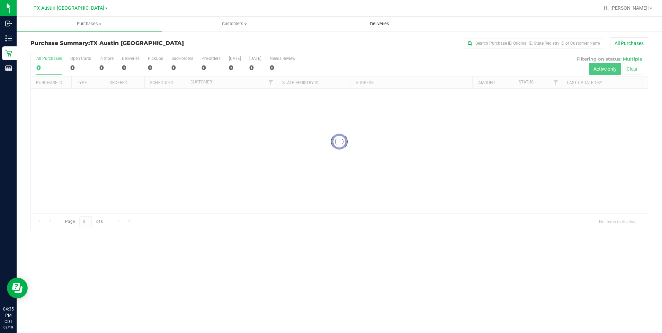 The image size is (662, 333). Describe the element at coordinates (9, 38) in the screenshot. I see `inline-svg: Inventory` at that location.